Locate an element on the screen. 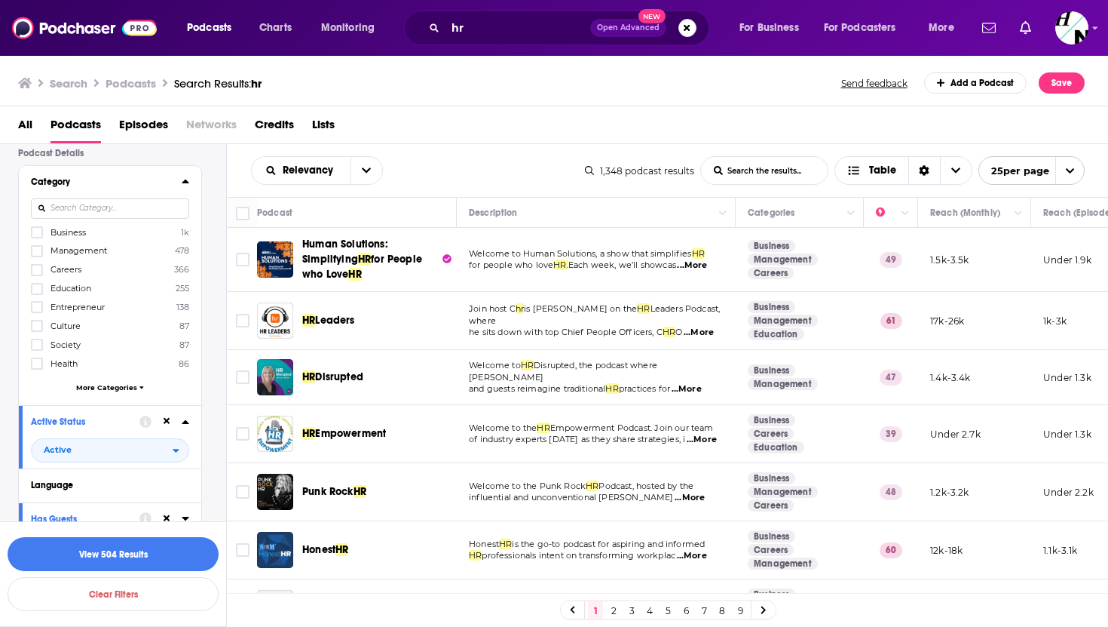  a: HR Disrupted is located at coordinates (275, 377).